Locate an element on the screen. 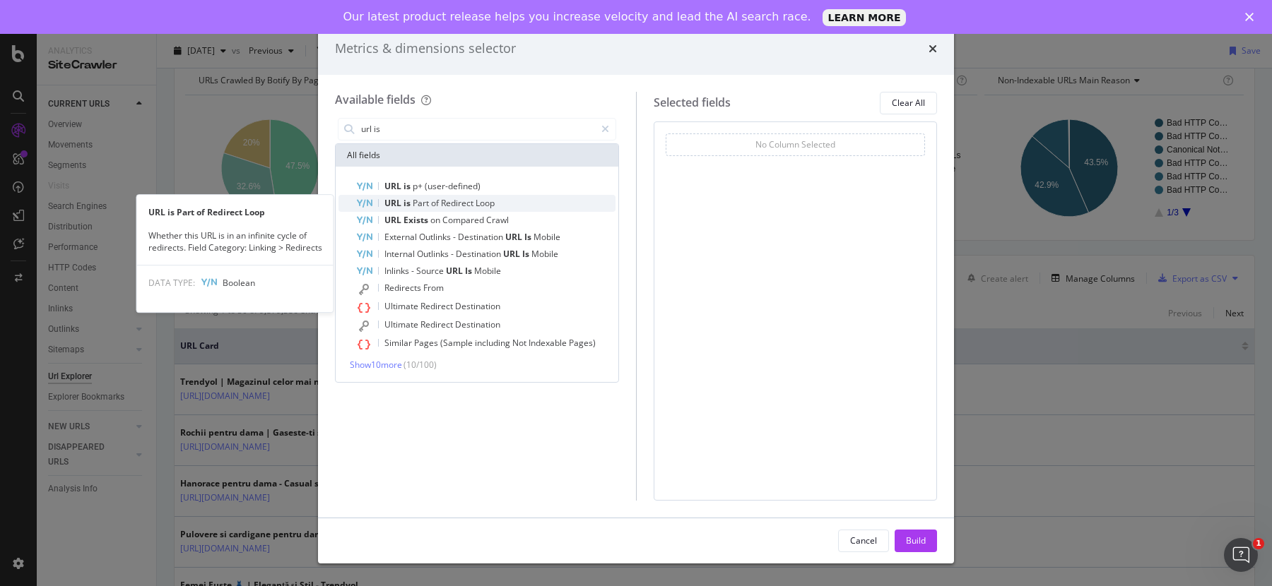 The image size is (1272, 586). span: of is located at coordinates (436, 203).